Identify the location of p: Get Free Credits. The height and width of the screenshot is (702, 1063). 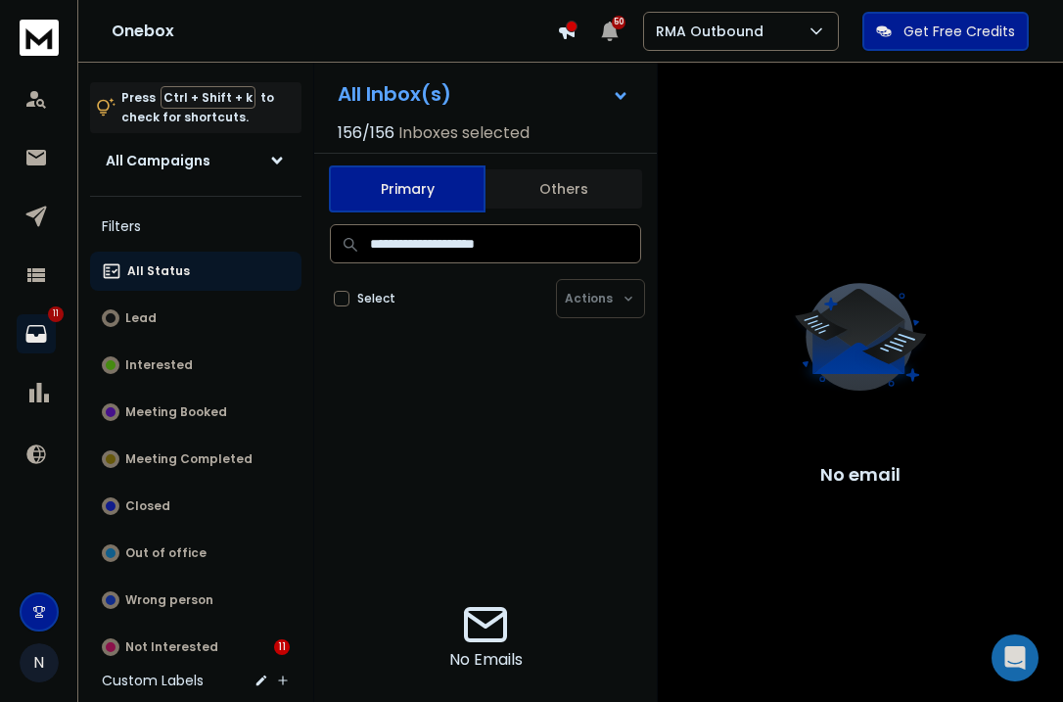
(959, 31).